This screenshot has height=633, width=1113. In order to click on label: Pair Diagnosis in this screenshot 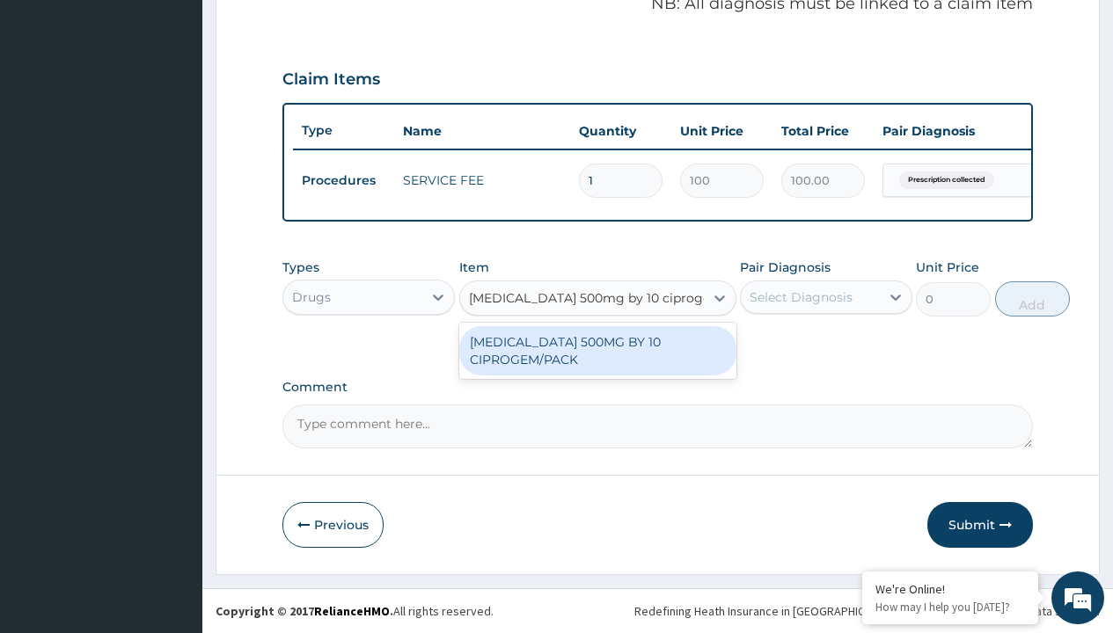, I will do `click(785, 267)`.